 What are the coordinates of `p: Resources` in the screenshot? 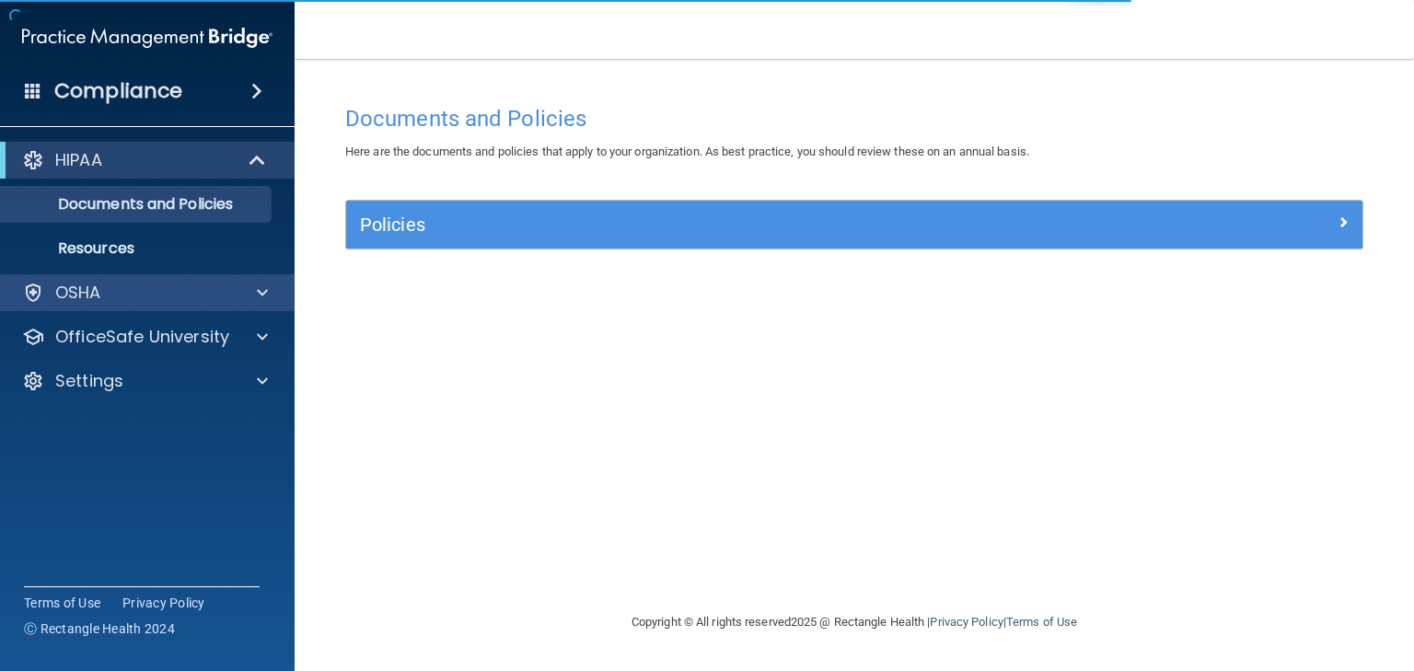 It's located at (137, 249).